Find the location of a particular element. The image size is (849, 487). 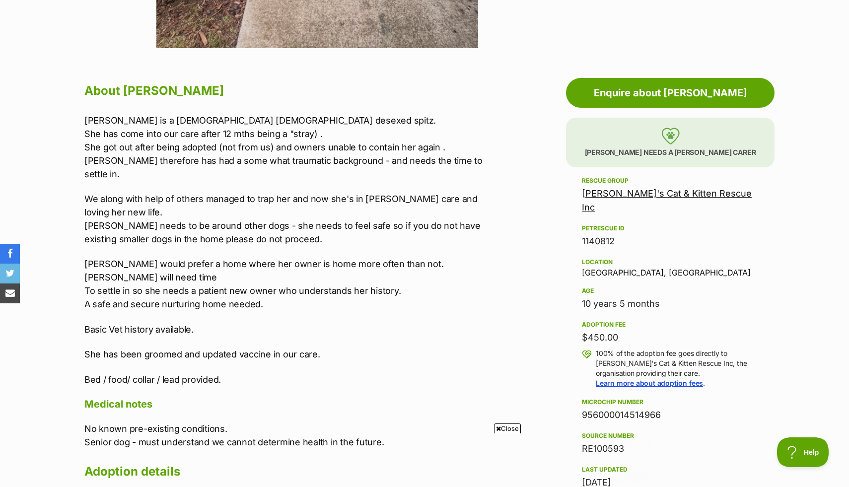

p: Basic Vet history available. is located at coordinates (290, 329).